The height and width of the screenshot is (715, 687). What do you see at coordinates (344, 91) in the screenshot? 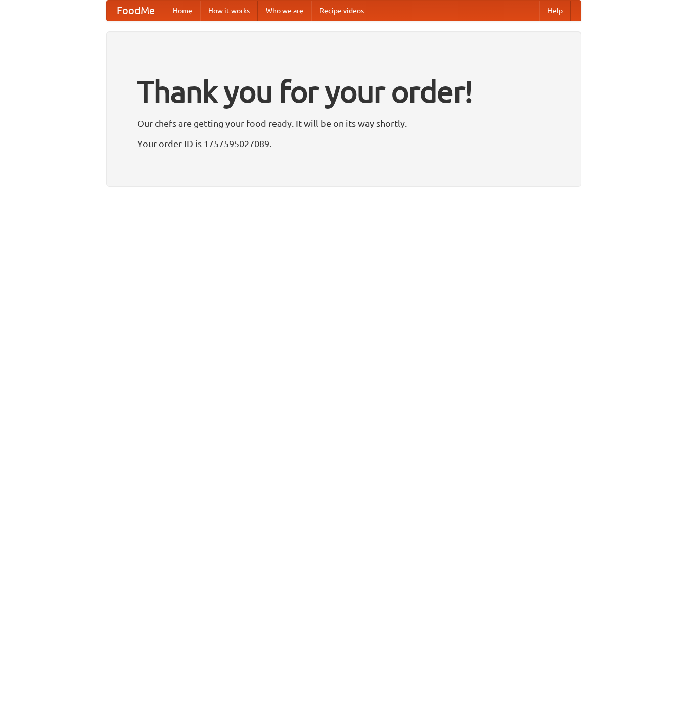
I see `h1: Thank you for your order!` at bounding box center [344, 91].